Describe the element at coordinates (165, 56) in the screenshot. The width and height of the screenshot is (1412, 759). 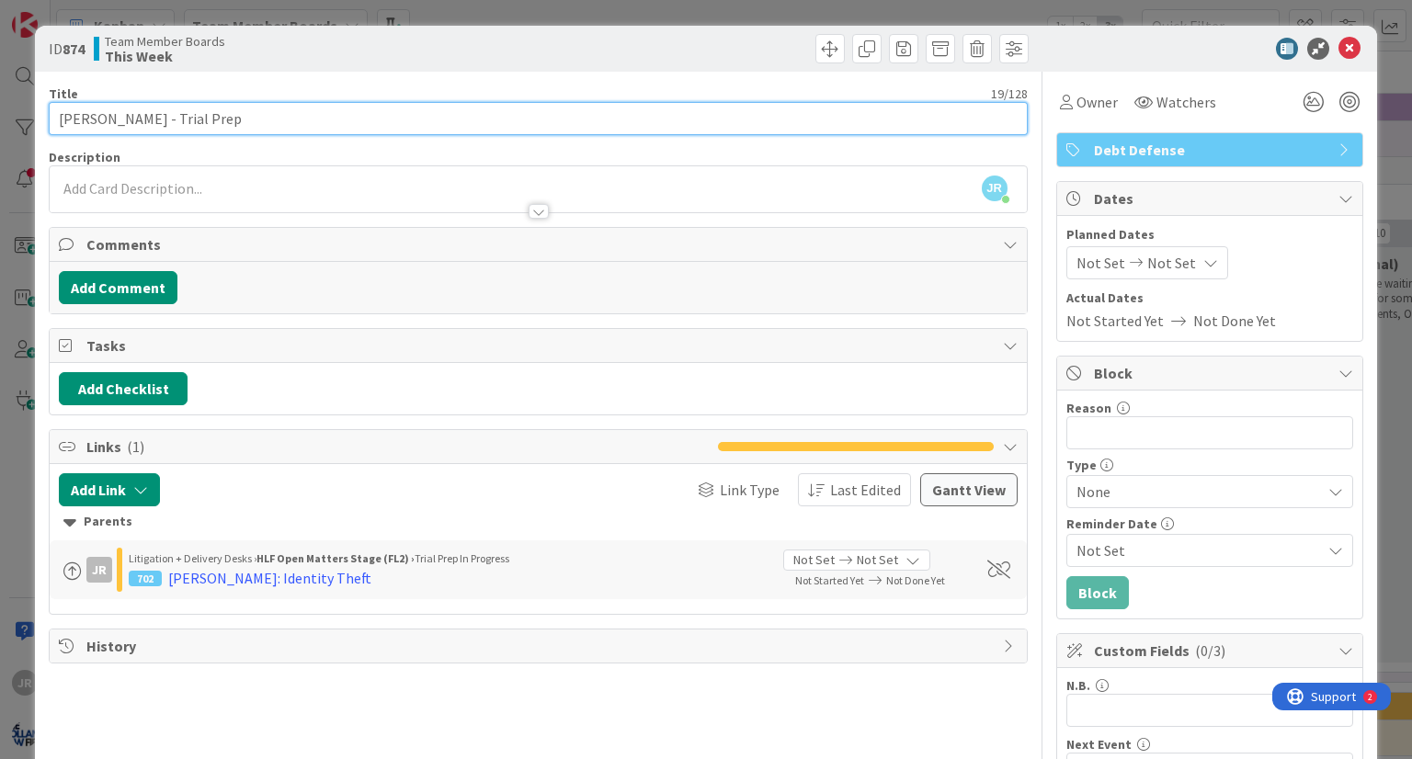
I see `b: This Week` at that location.